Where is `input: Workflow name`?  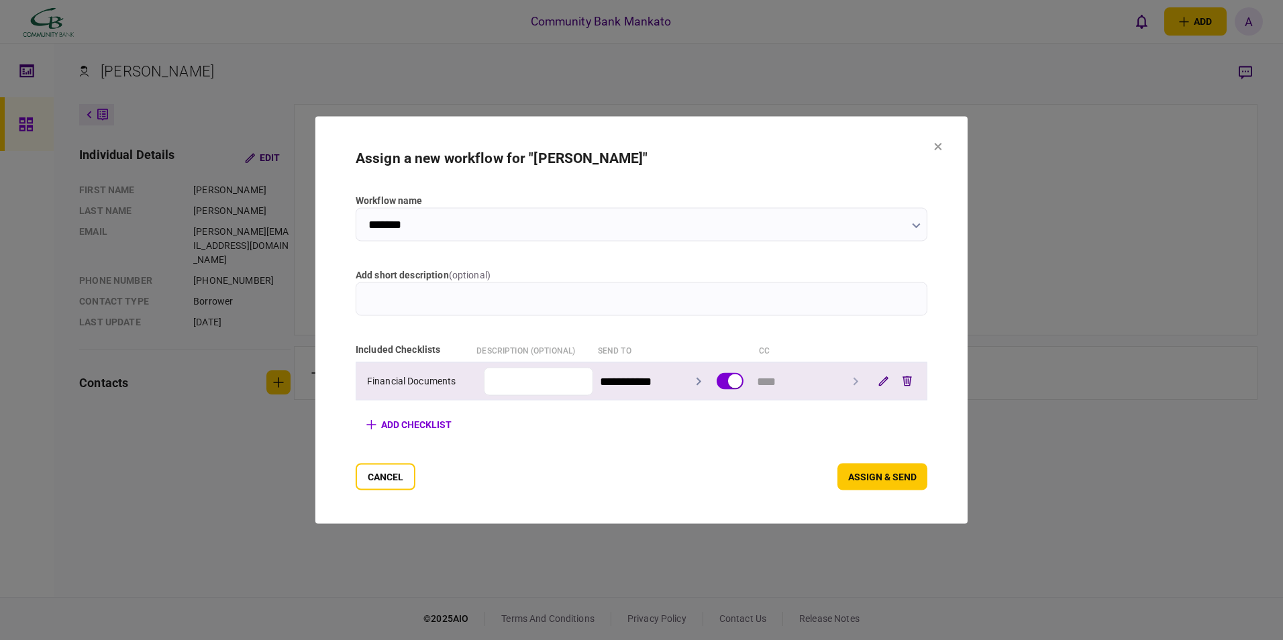 input: Workflow name is located at coordinates (641, 225).